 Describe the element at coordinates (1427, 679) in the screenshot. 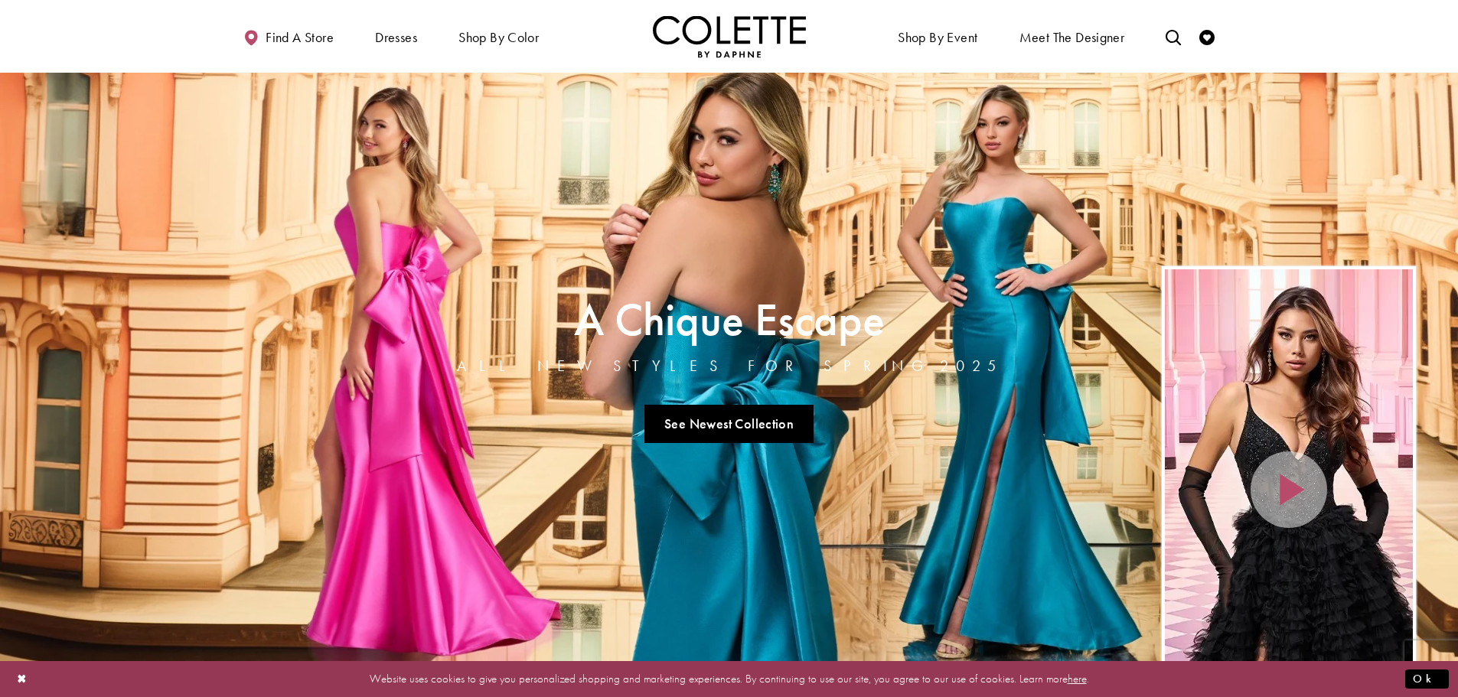

I see `button: Submit Dialog` at that location.